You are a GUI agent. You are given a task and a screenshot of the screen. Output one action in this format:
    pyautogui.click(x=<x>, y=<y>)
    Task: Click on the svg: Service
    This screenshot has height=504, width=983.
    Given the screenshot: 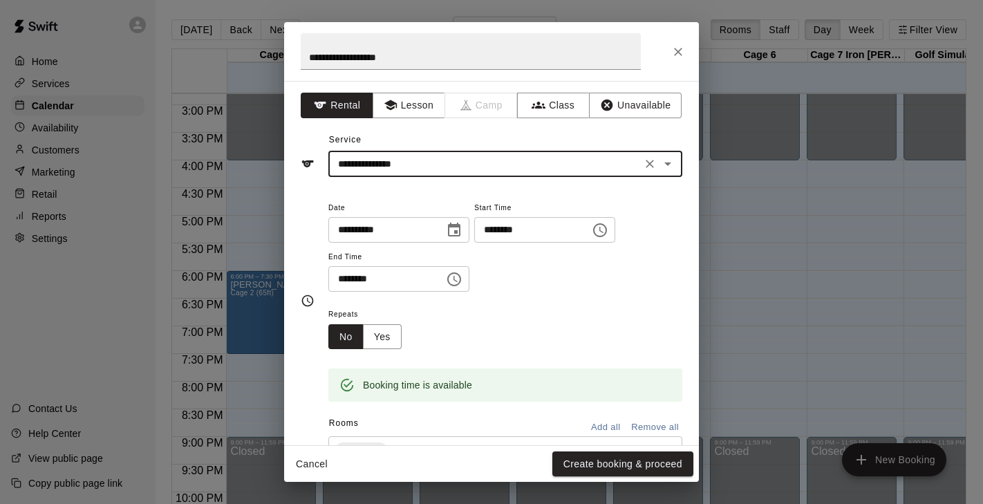 What is the action you would take?
    pyautogui.click(x=308, y=164)
    